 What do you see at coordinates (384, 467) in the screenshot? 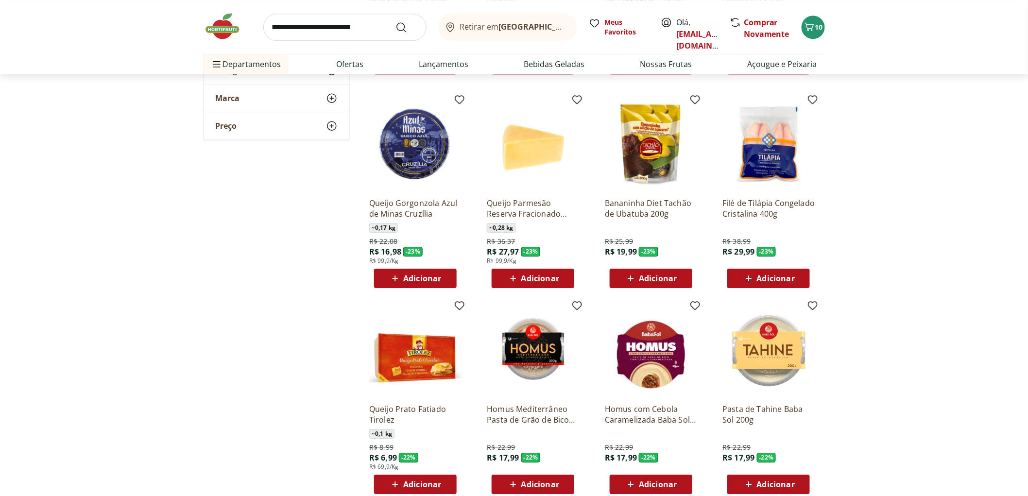
I see `span: R$ 69,9/Kg` at bounding box center [384, 467].